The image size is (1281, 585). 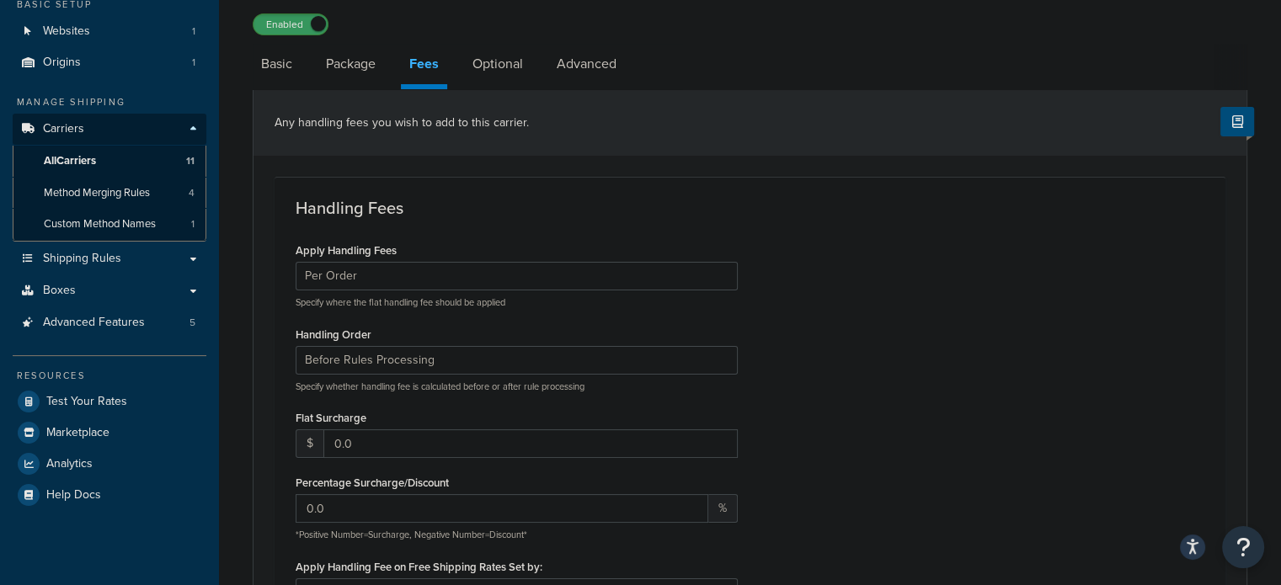 I want to click on a: Carriers, so click(x=110, y=129).